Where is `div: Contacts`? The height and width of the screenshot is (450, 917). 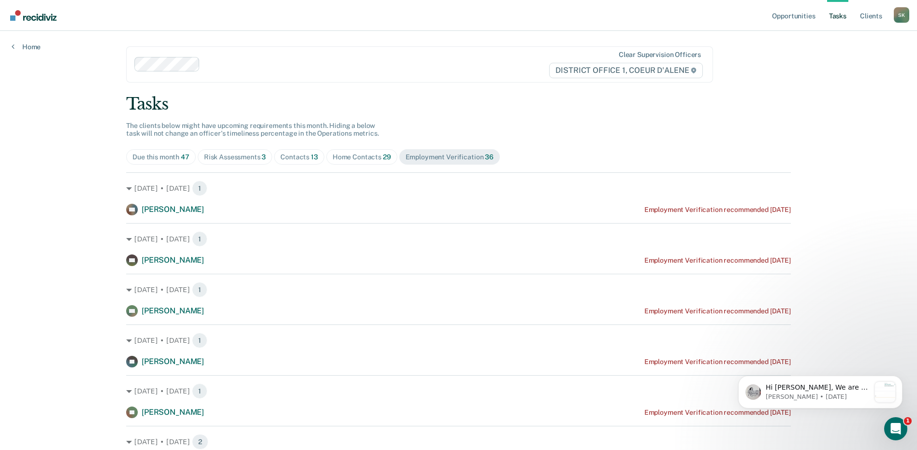
div: Contacts is located at coordinates (299, 157).